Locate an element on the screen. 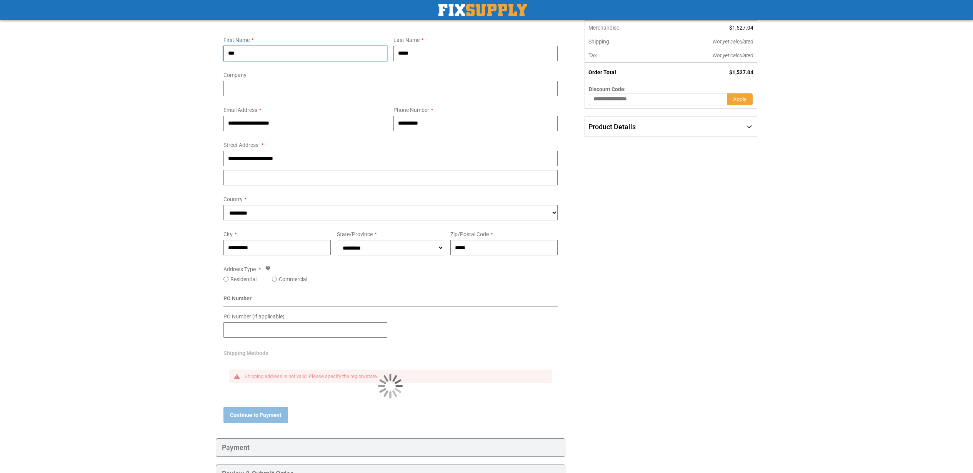 The image size is (973, 473). span: Street Address is located at coordinates (241, 145).